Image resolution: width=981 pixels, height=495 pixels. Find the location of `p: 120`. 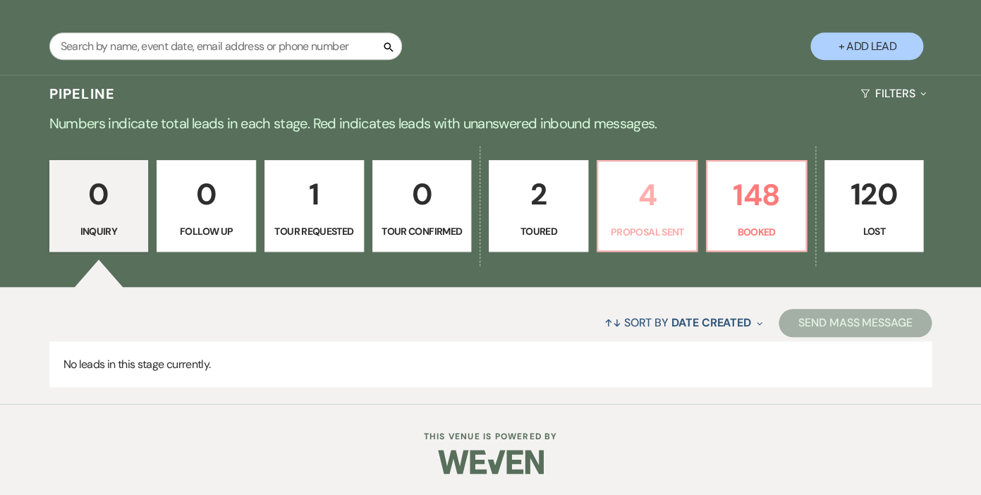

p: 120 is located at coordinates (873, 194).